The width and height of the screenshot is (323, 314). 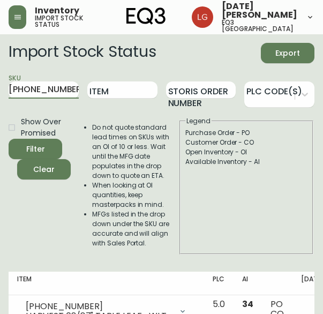 What do you see at coordinates (41, 127) in the screenshot?
I see `span: Show Over Promised` at bounding box center [41, 127].